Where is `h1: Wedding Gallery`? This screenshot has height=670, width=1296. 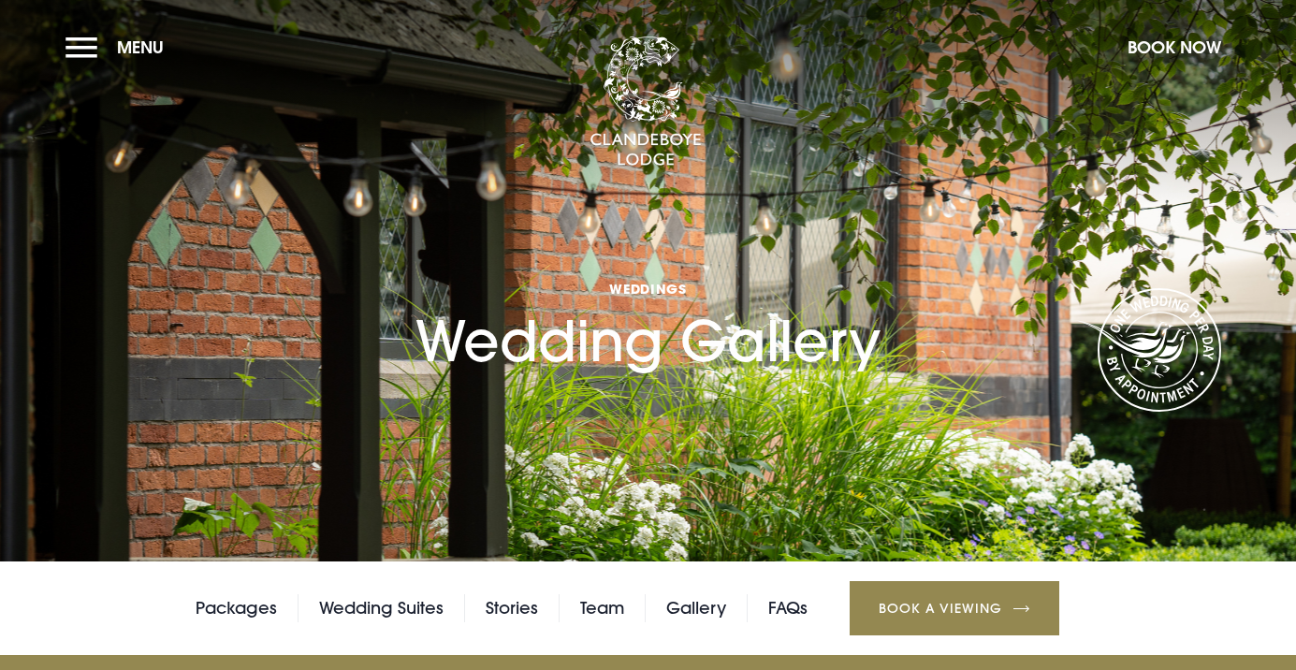 h1: Wedding Gallery is located at coordinates (648, 285).